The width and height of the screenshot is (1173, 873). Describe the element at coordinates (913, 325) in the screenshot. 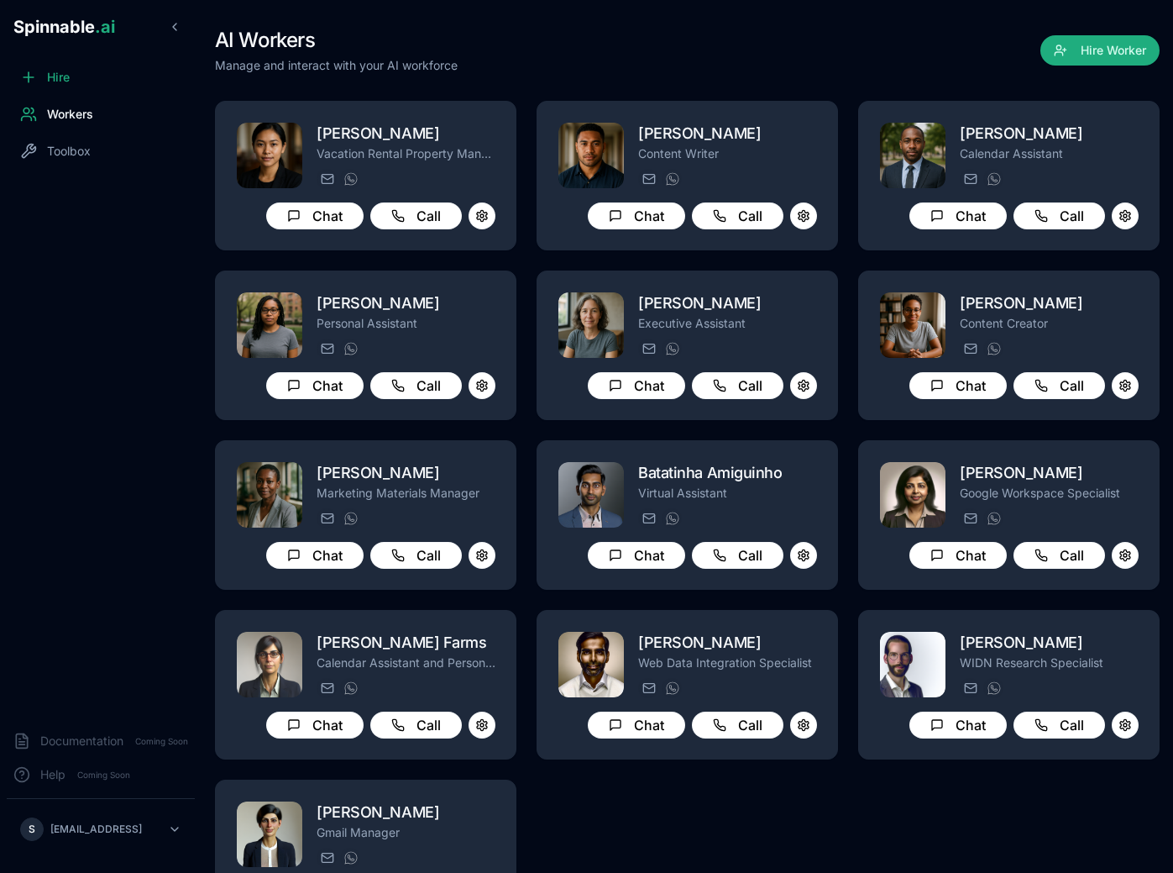

I see `img: Rachel Morgan` at that location.